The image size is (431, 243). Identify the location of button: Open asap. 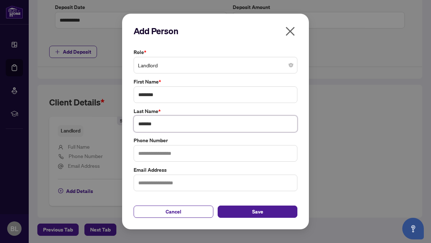
(413, 228).